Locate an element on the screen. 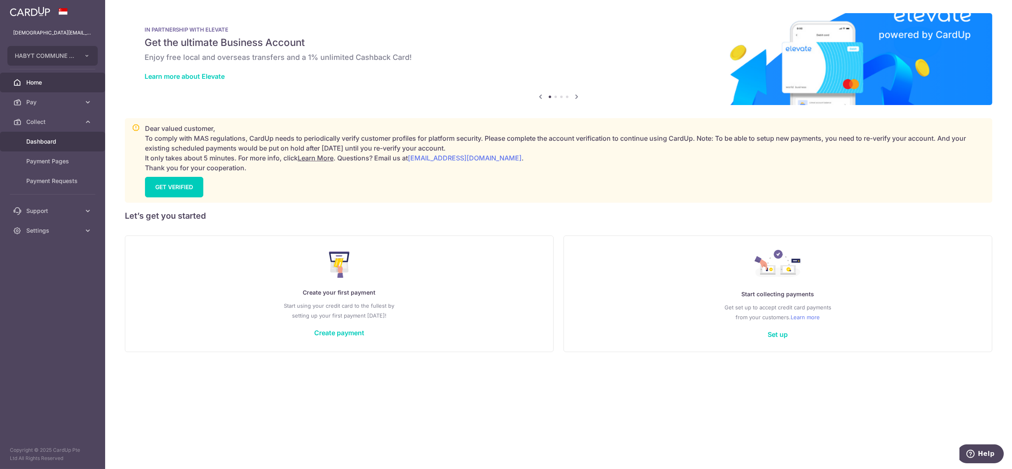  p: Create your first payment is located at coordinates (339, 293).